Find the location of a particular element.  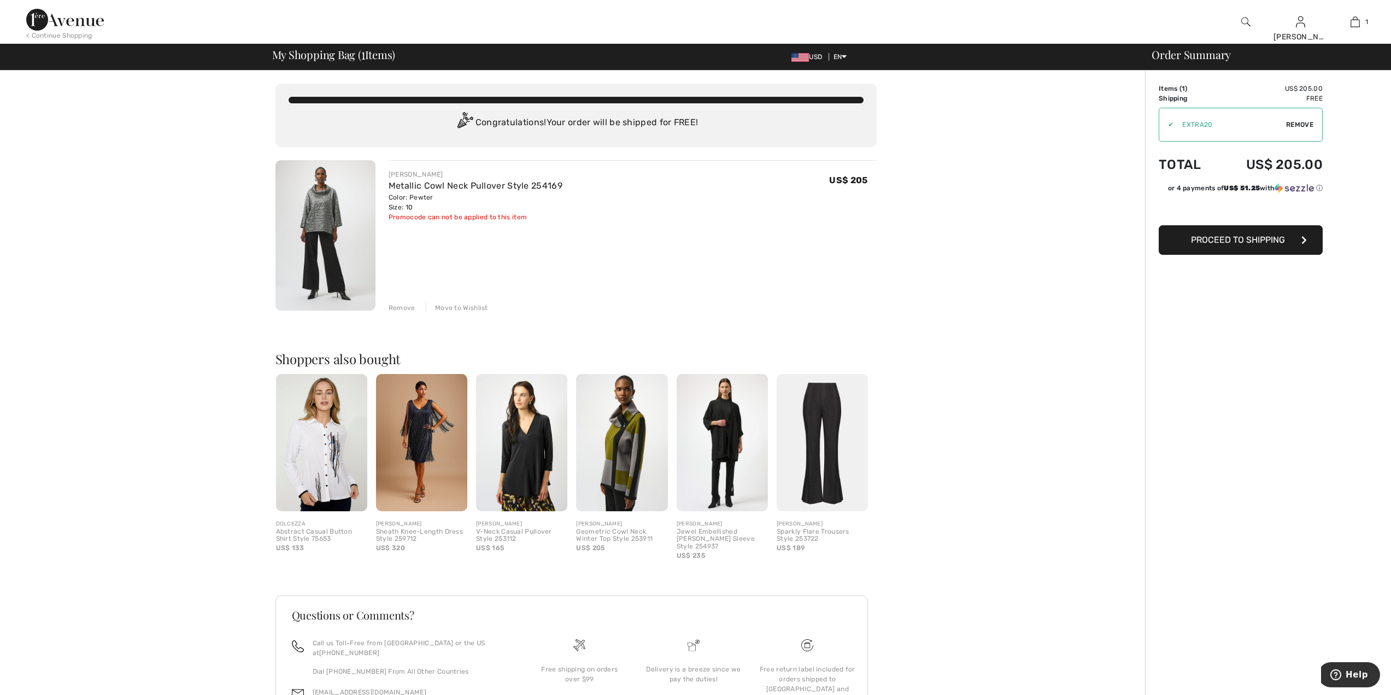

td: Total is located at coordinates (1188, 165).